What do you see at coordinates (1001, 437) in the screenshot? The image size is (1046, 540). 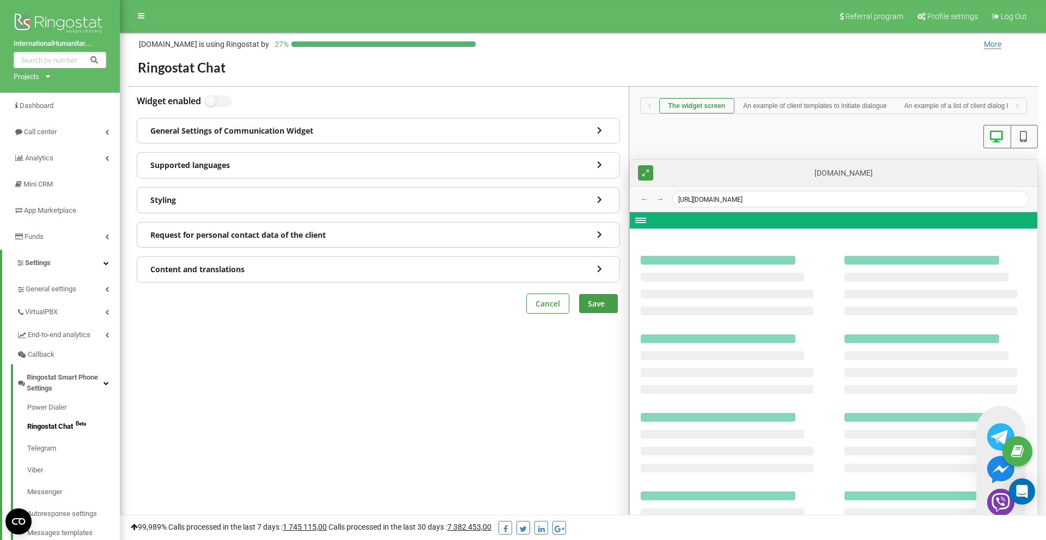 I see `img: Telegram` at bounding box center [1001, 437].